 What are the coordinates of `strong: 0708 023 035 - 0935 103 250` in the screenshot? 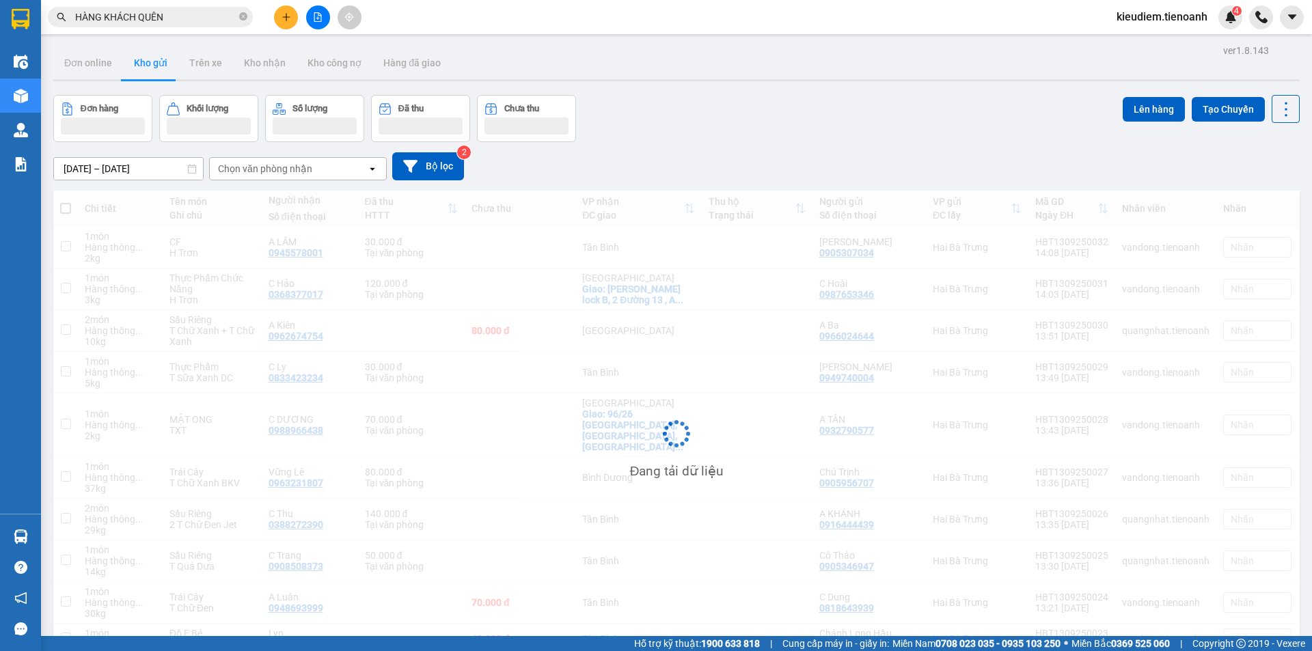 It's located at (998, 644).